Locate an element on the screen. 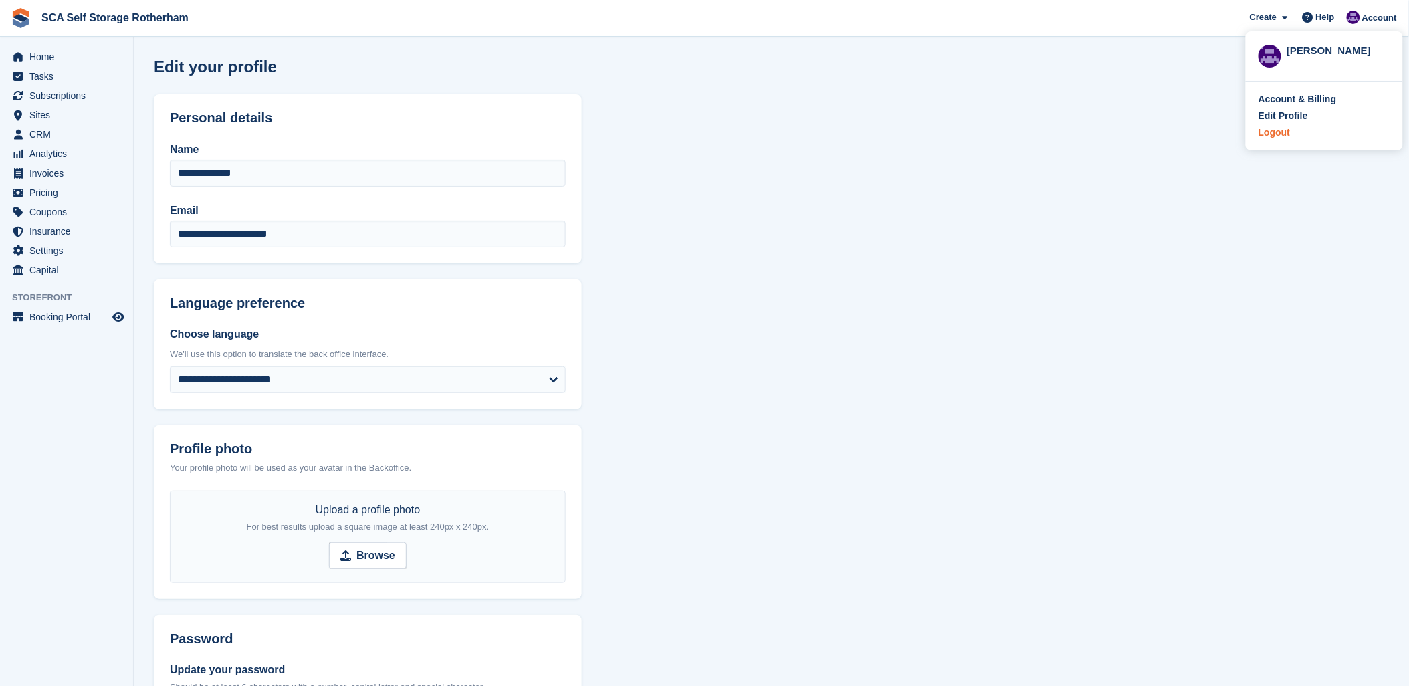 The width and height of the screenshot is (1409, 686). a: Preview store is located at coordinates (118, 317).